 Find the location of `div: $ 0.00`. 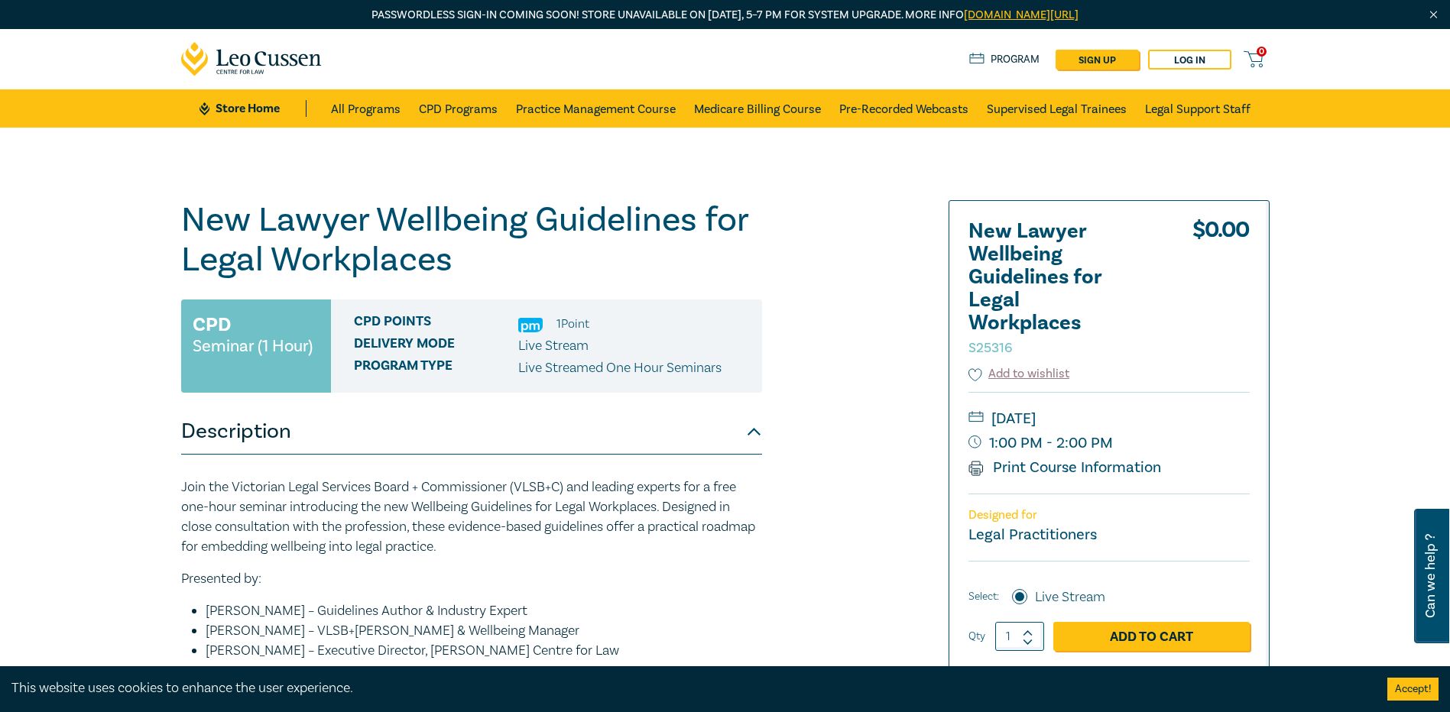

div: $ 0.00 is located at coordinates (1221, 293).